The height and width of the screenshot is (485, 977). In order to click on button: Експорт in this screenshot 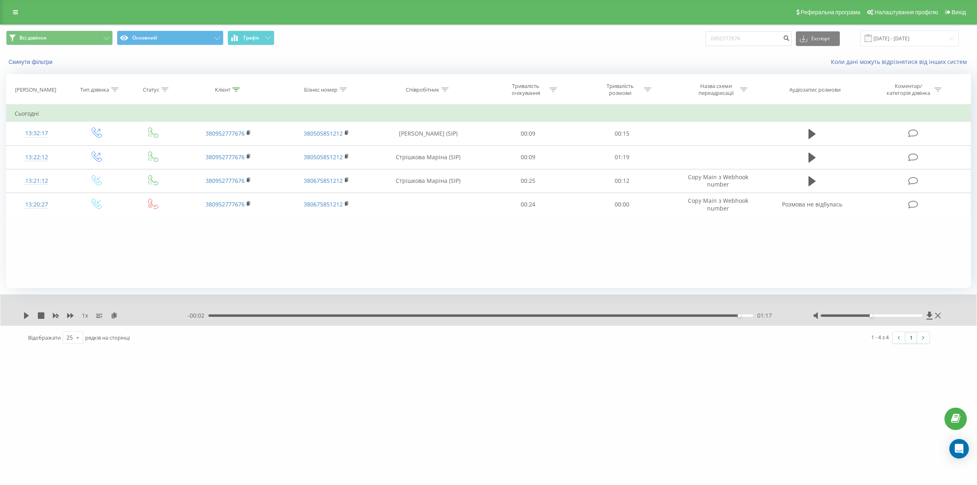, I will do `click(818, 39)`.